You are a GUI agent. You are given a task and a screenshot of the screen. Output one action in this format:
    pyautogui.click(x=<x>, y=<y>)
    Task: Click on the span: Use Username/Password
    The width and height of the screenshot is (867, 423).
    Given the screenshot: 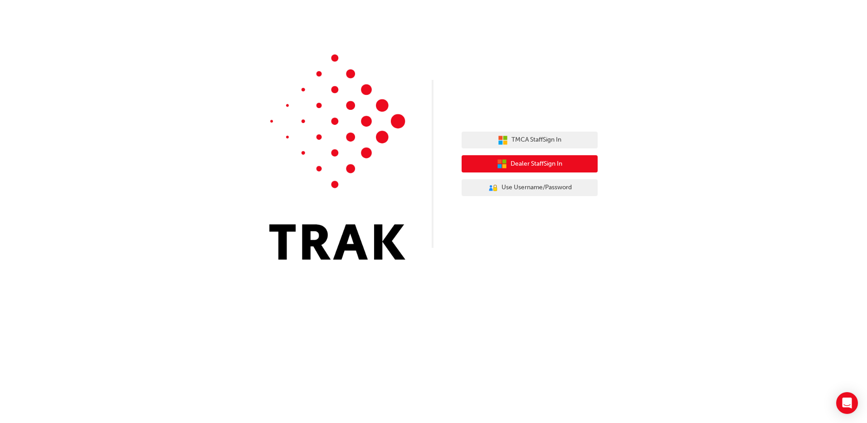 What is the action you would take?
    pyautogui.click(x=537, y=187)
    